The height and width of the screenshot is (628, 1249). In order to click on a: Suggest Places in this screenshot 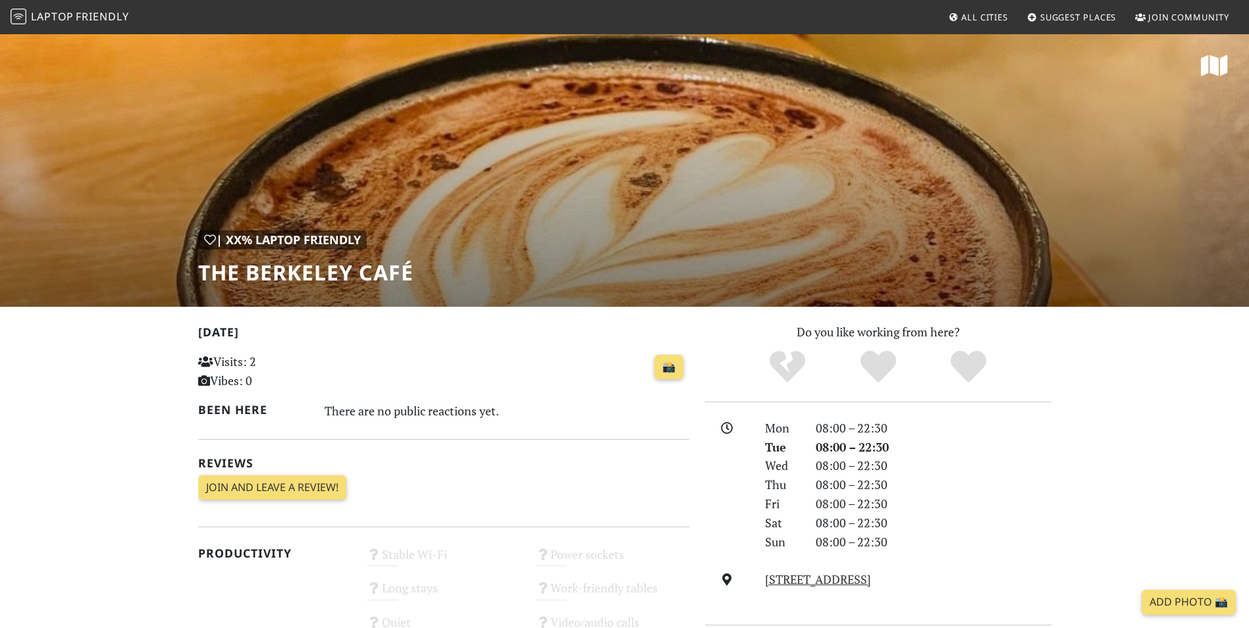, I will do `click(1072, 17)`.